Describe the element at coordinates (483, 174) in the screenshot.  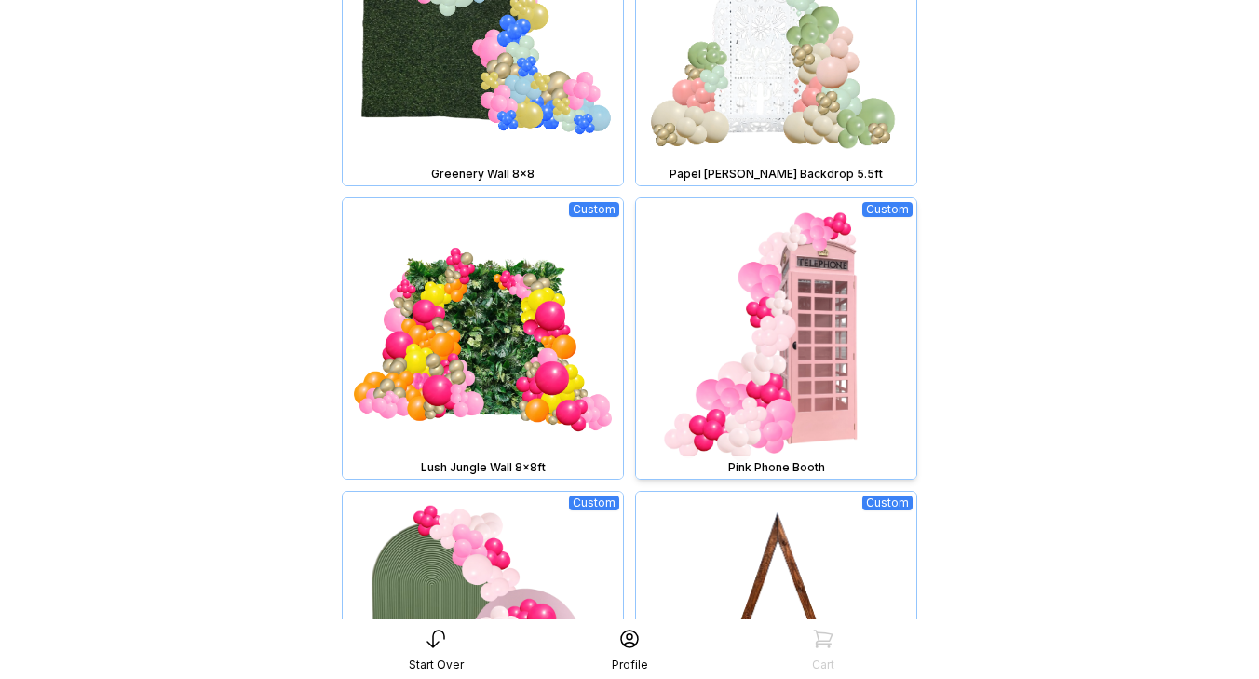
I see `div: Greenery Wall 8x8` at that location.